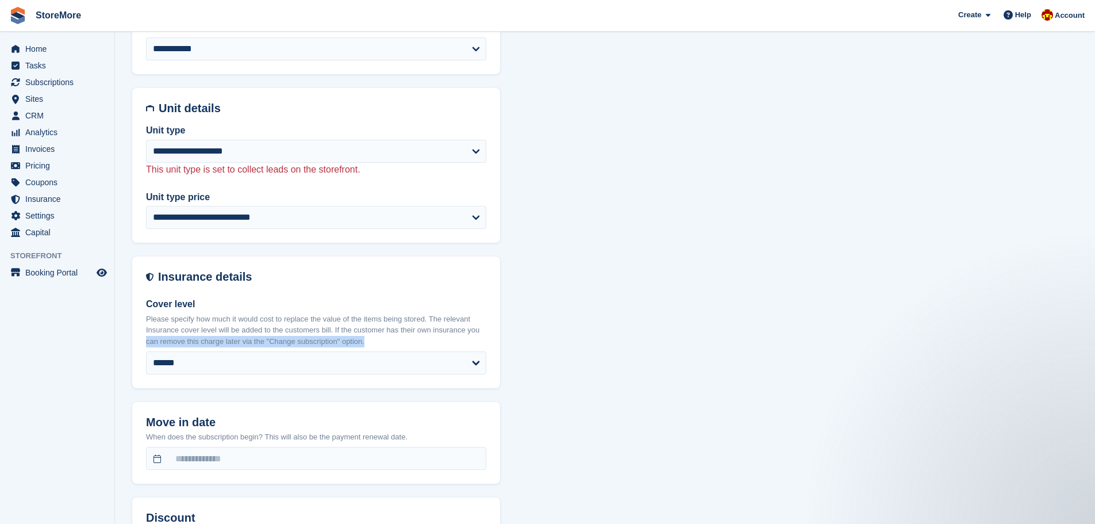  What do you see at coordinates (60, 272) in the screenshot?
I see `span: Booking Portal` at bounding box center [60, 272].